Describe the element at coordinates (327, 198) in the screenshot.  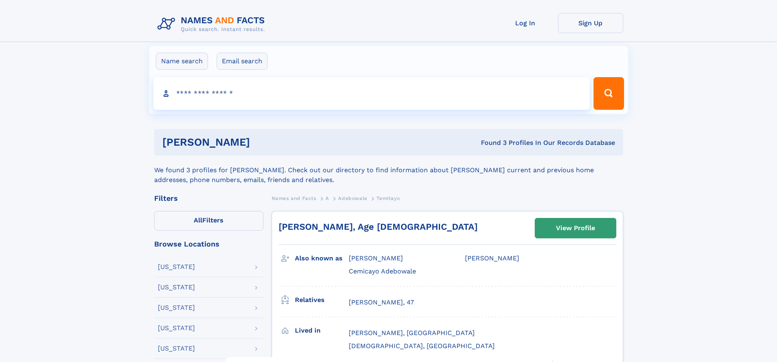
I see `span: A` at that location.